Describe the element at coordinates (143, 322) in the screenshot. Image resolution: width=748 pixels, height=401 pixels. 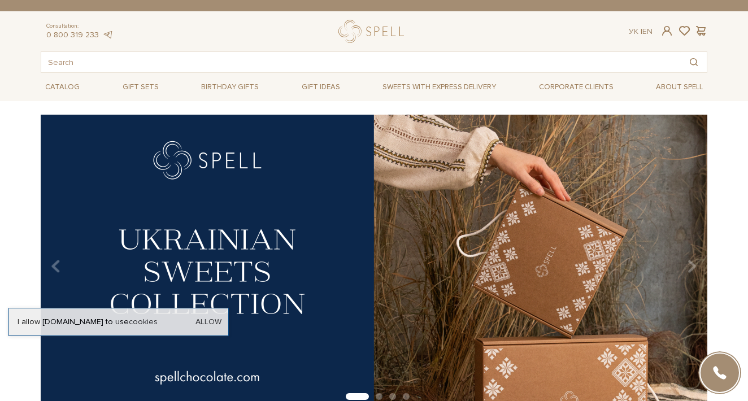
I see `a: cookies` at that location.